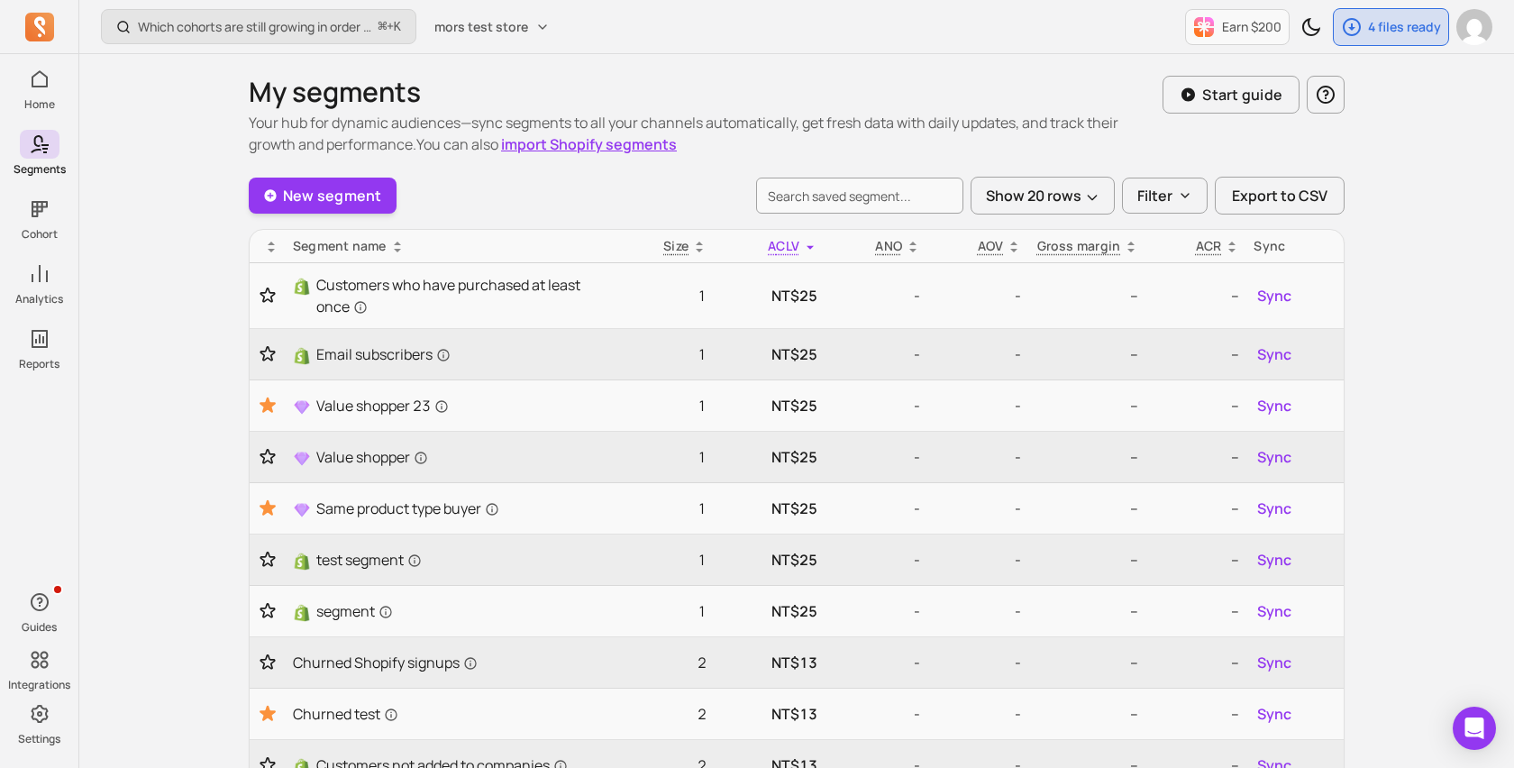 Image resolution: width=1514 pixels, height=768 pixels. I want to click on span: Value shopper 23, so click(382, 405).